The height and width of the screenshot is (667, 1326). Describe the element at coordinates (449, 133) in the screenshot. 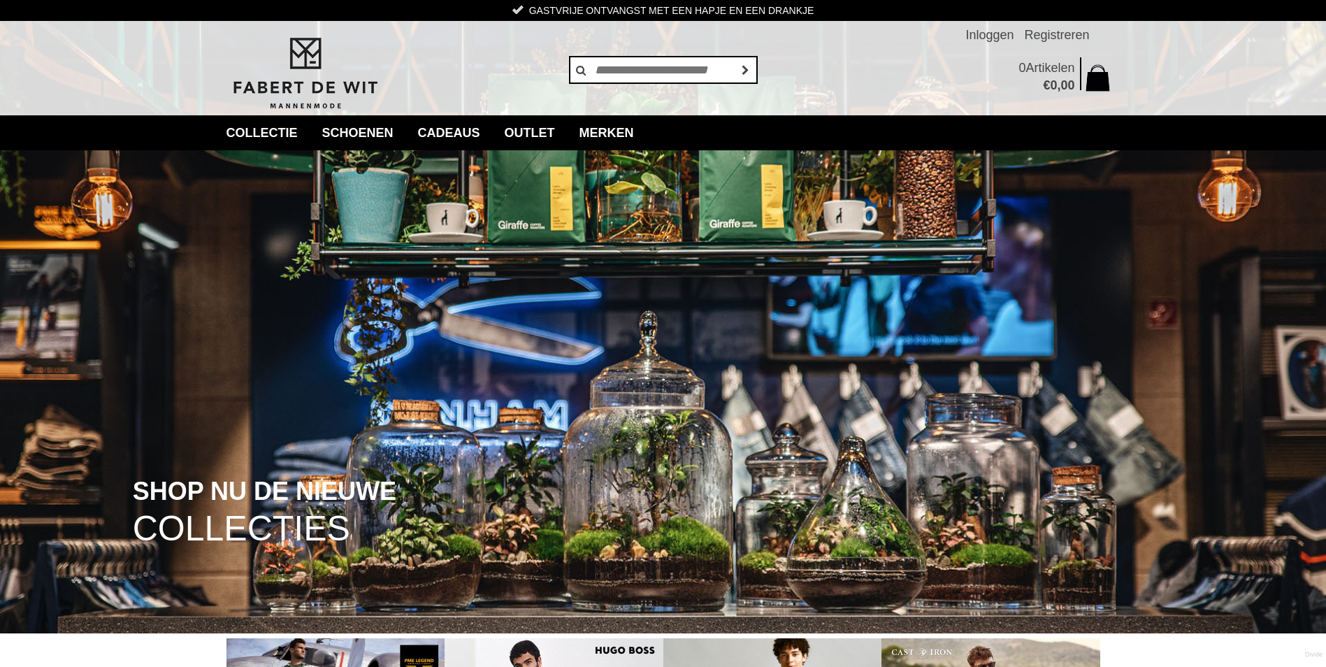

I see `a: Cadeaus` at that location.